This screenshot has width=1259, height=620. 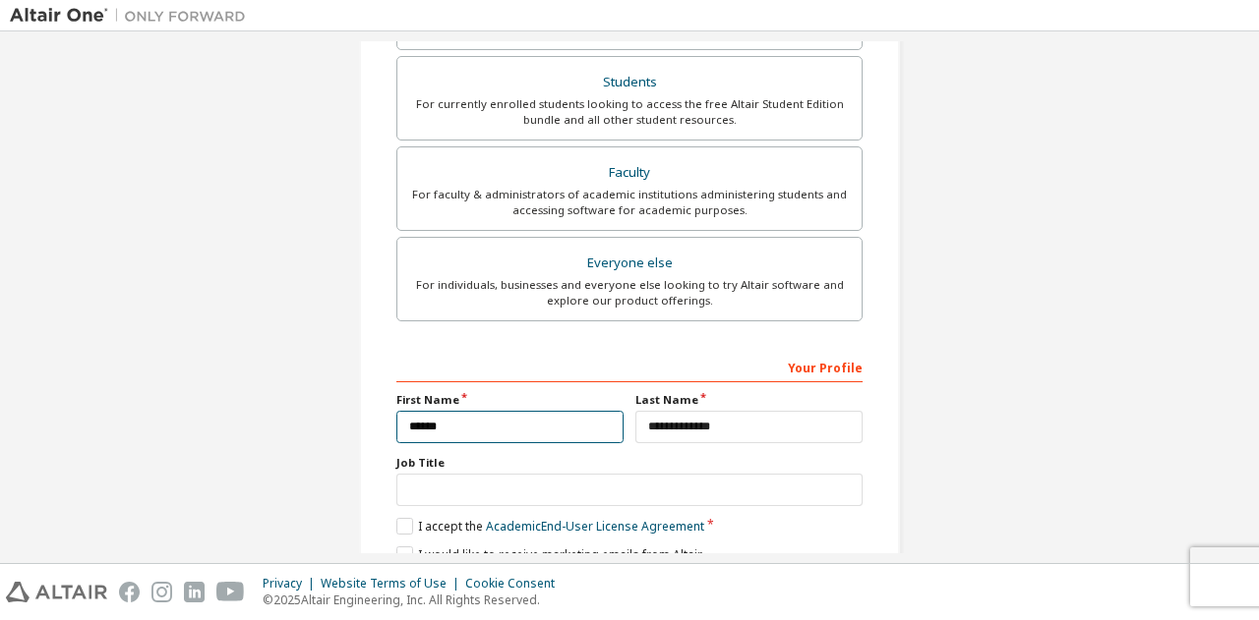 I want to click on label: Last Name, so click(x=748, y=400).